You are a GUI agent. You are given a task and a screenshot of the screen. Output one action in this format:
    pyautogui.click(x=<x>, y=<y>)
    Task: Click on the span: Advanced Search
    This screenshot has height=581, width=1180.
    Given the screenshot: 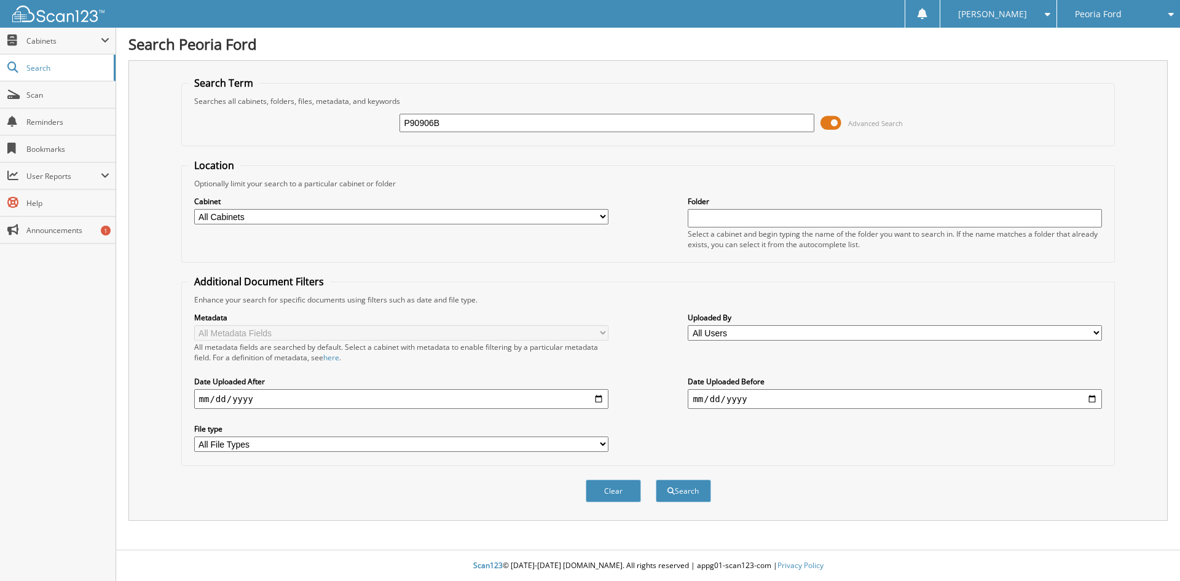 What is the action you would take?
    pyautogui.click(x=875, y=123)
    